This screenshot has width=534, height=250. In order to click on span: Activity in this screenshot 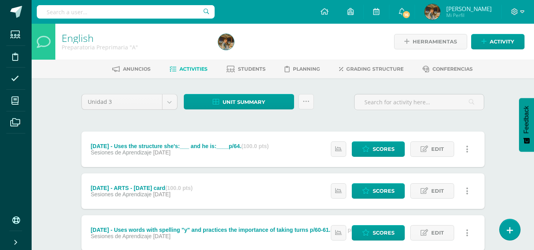, I will do `click(502, 42)`.